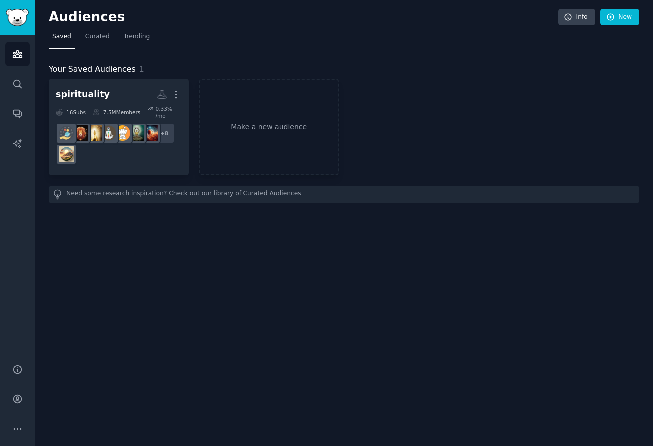 Image resolution: width=653 pixels, height=446 pixels. I want to click on span: 1, so click(142, 69).